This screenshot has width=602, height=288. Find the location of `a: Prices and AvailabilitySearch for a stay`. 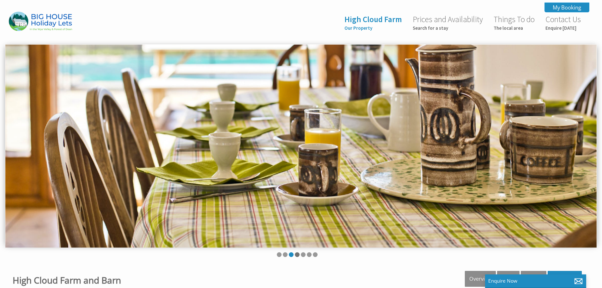

a: Prices and AvailabilitySearch for a stay is located at coordinates (448, 22).